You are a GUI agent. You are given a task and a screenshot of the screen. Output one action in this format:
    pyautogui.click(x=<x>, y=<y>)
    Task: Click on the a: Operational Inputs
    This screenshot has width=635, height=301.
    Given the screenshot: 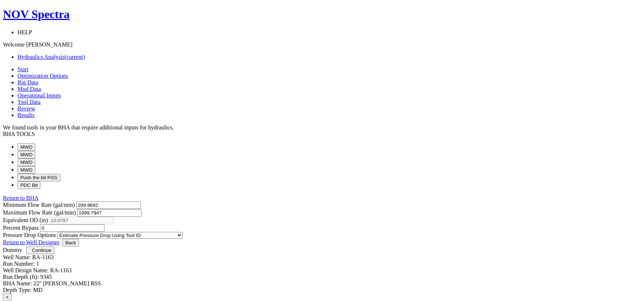 What is the action you would take?
    pyautogui.click(x=39, y=95)
    